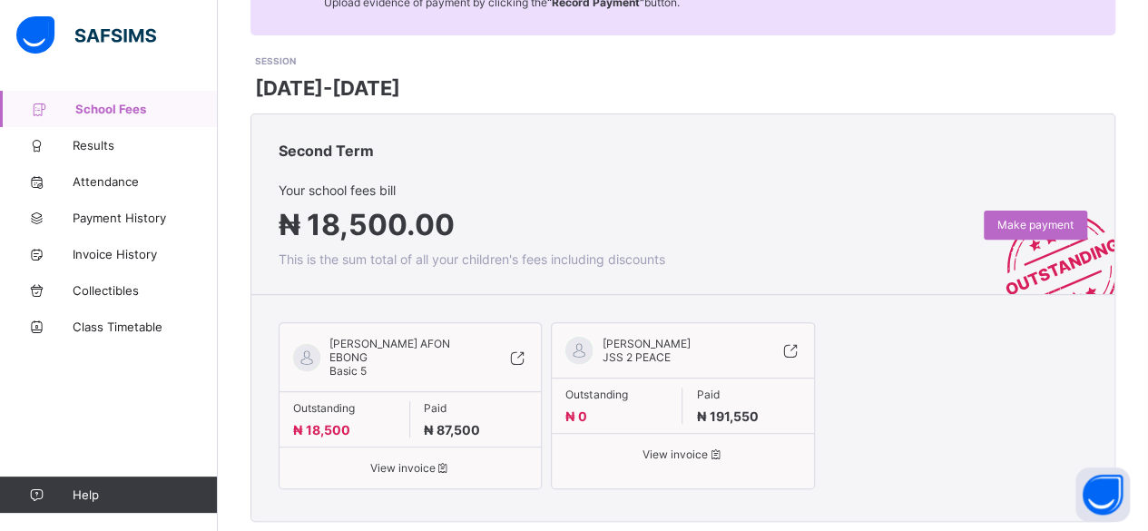 The width and height of the screenshot is (1148, 531). Describe the element at coordinates (727, 416) in the screenshot. I see `span: ₦ 191,550` at that location.